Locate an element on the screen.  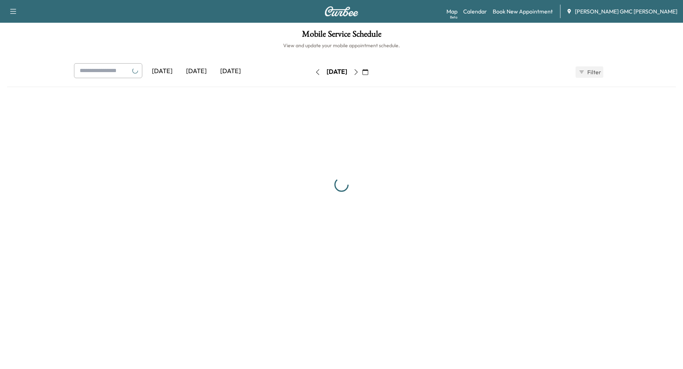
span: Filter is located at coordinates (593, 72).